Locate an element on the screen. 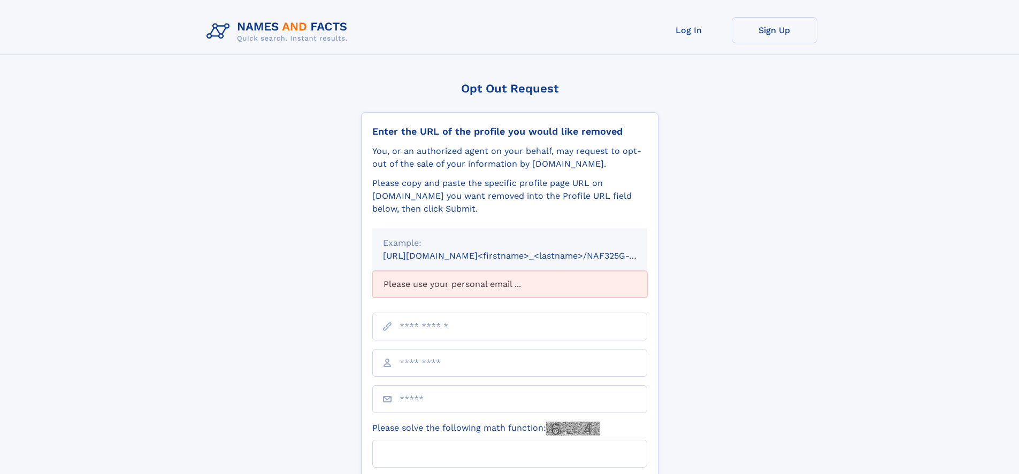  div: You, or an authorized agent on your behalf, may request to opt-out of the sale of your informatio... is located at coordinates (510, 158).